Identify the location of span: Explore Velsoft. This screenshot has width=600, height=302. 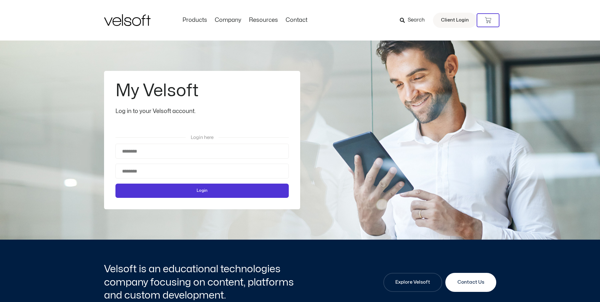
(413, 282).